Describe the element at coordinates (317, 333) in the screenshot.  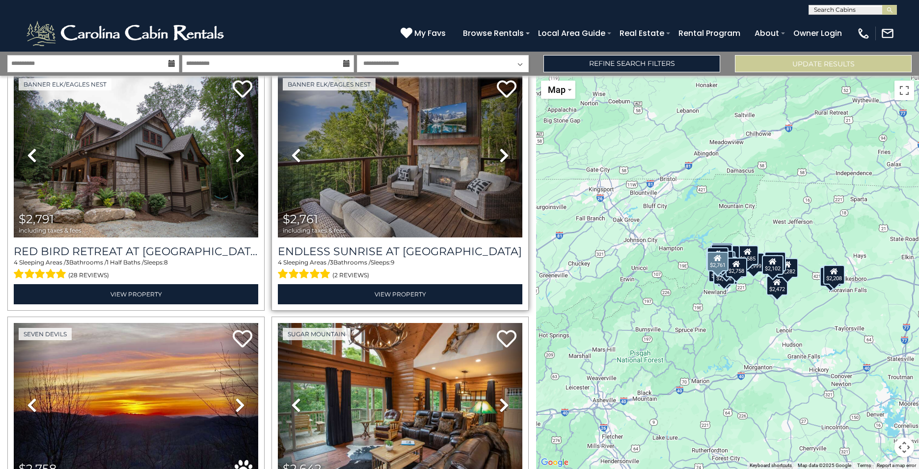
I see `a: Sugar Mountain` at that location.